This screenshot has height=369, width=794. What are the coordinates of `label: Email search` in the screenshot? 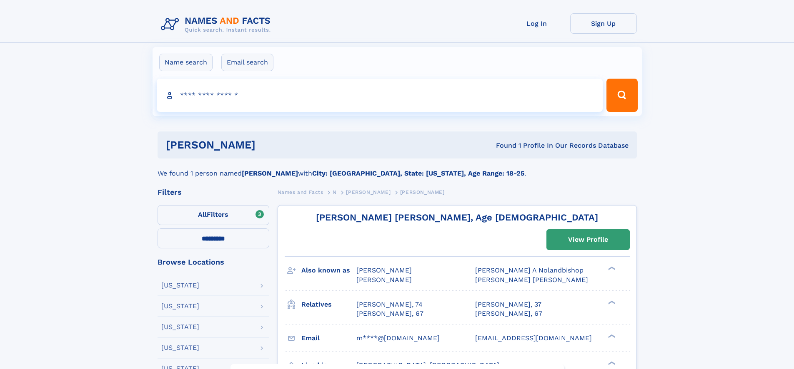 It's located at (247, 62).